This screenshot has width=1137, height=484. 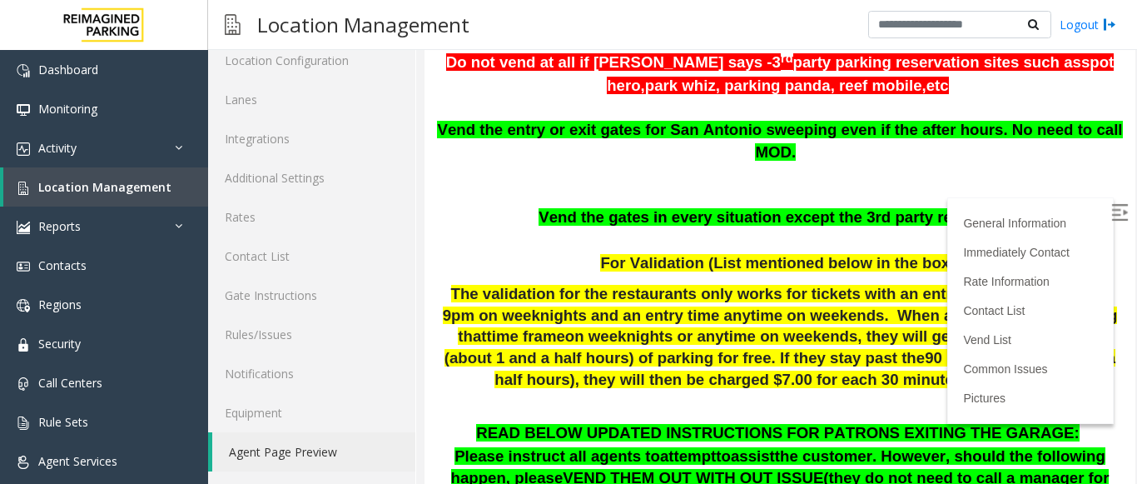 I want to click on b: Vend the gates in every situation except the 3rd party reservation, so click(x=355, y=180).